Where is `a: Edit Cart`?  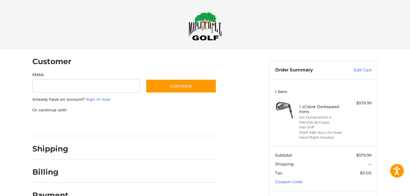
a: Edit Cart is located at coordinates (356, 70).